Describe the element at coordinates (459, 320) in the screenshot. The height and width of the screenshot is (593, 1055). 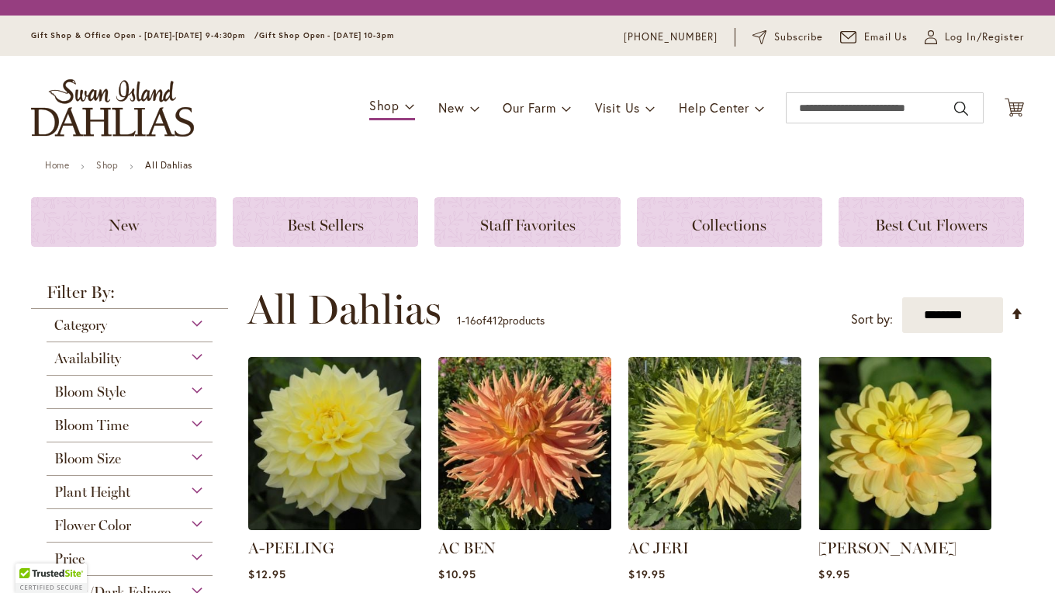
I see `span: 1` at that location.